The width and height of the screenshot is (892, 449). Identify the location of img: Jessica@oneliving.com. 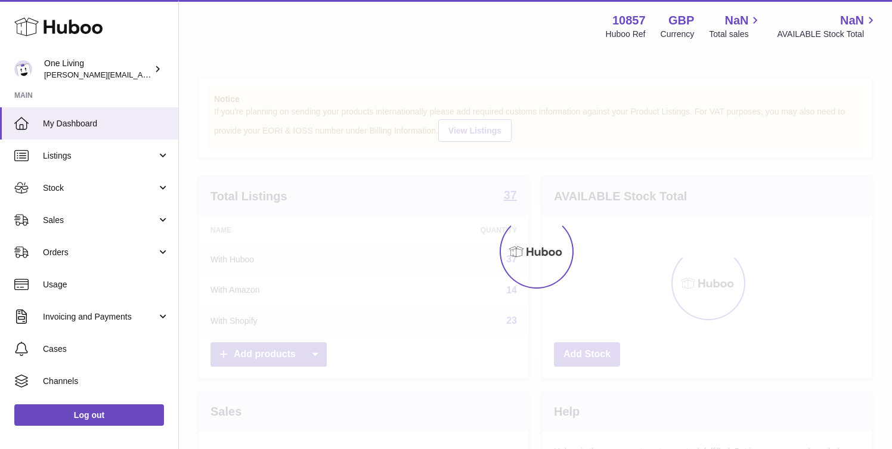
(23, 69).